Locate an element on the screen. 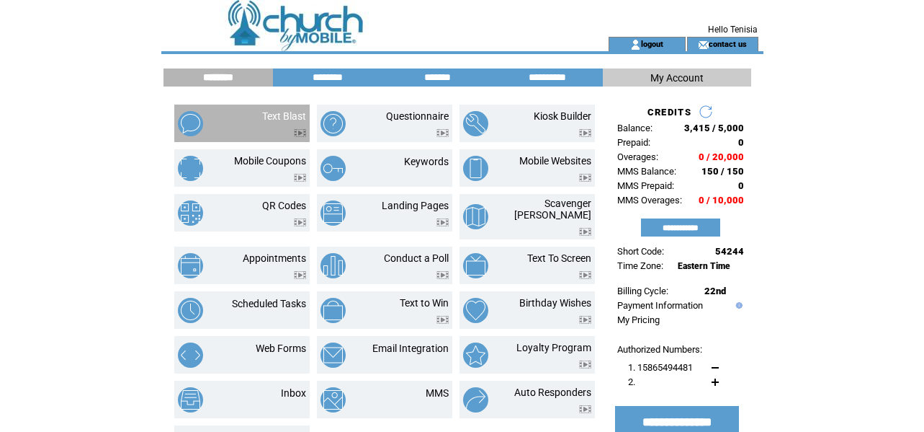 This screenshot has width=924, height=432. img: keywords.png is located at coordinates (333, 168).